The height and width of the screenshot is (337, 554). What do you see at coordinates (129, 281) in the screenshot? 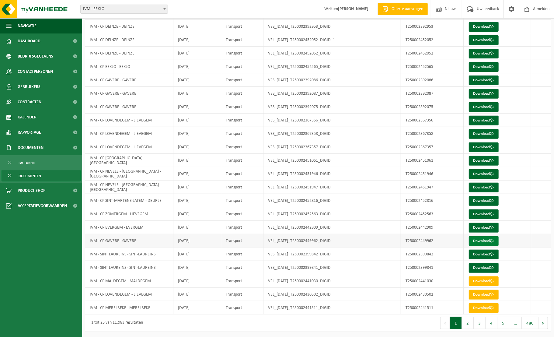
I see `td: IVM - CP MALDEGEM - MALDEGEM` at bounding box center [129, 281].